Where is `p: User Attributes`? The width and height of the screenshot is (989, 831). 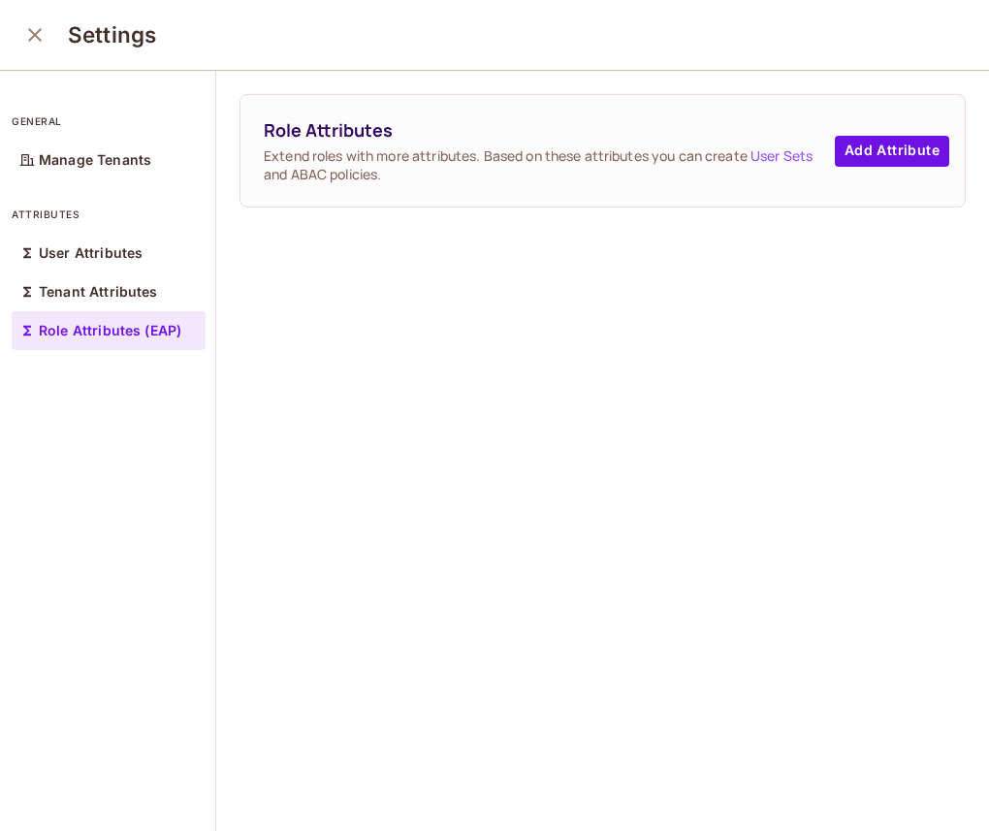 p: User Attributes is located at coordinates (90, 253).